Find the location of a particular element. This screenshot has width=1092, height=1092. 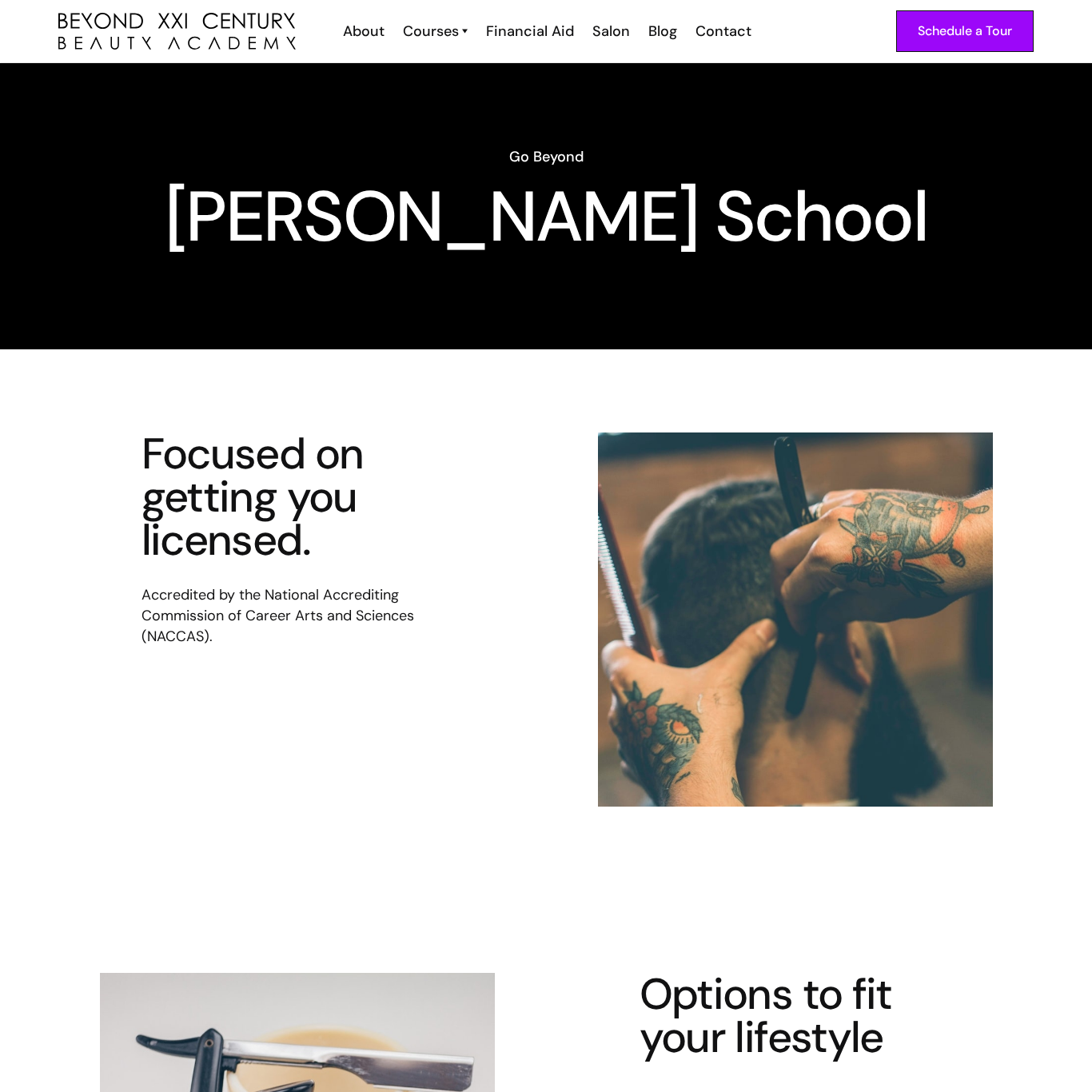

div: Schedule a Tour is located at coordinates (965, 31).